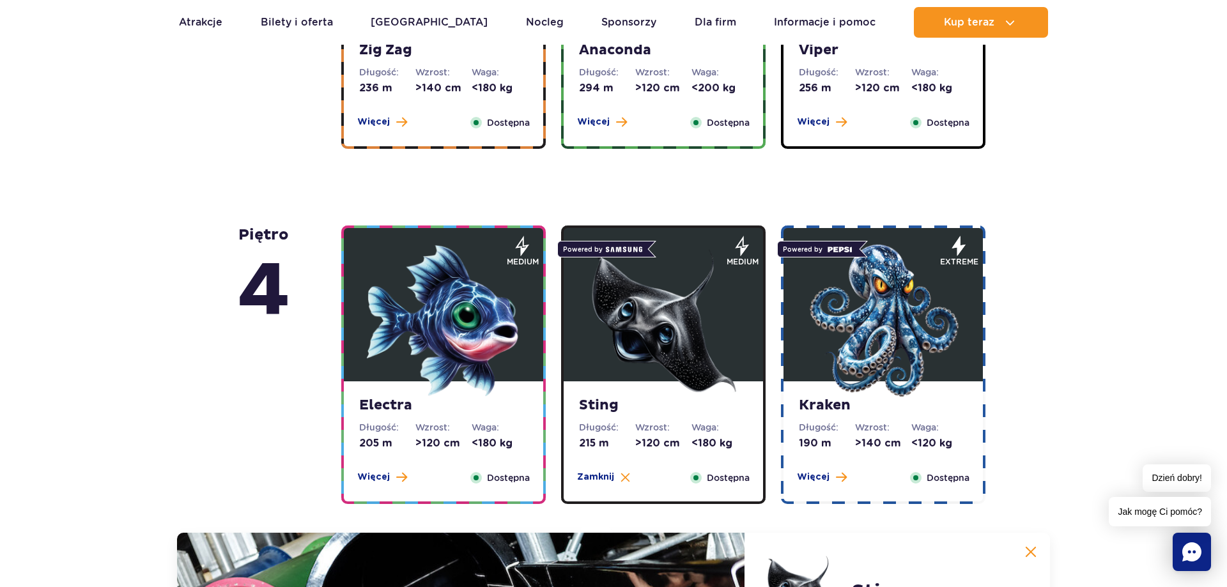  I want to click on span: Kup teraz, so click(969, 22).